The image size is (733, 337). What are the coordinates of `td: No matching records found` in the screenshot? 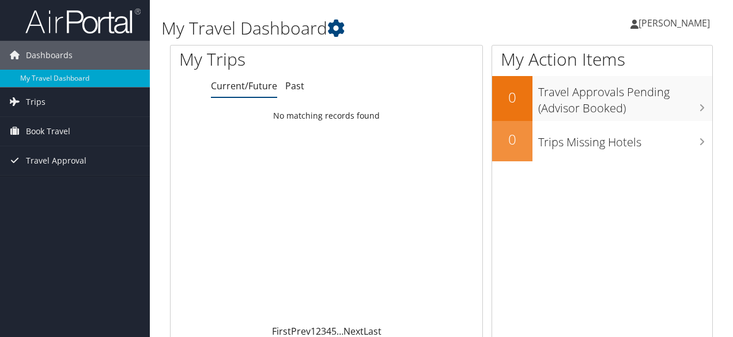 It's located at (326, 116).